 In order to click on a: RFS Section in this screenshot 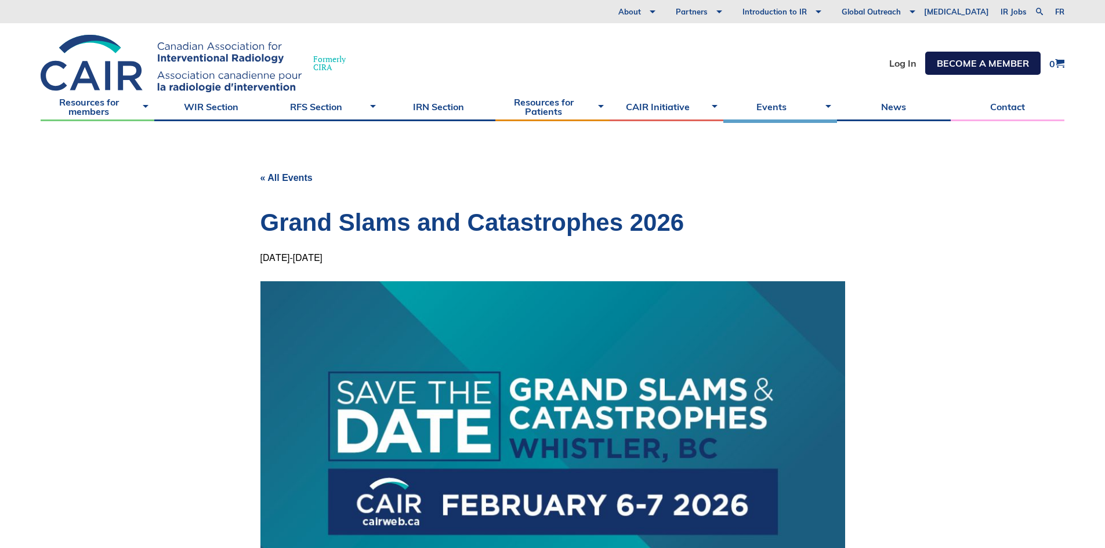, I will do `click(325, 107)`.